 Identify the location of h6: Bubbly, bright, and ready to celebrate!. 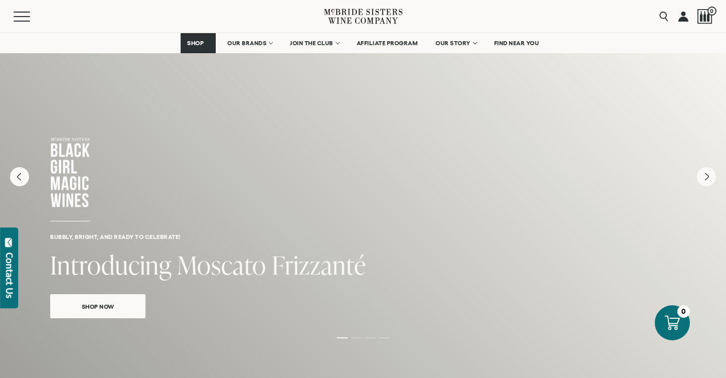
(363, 236).